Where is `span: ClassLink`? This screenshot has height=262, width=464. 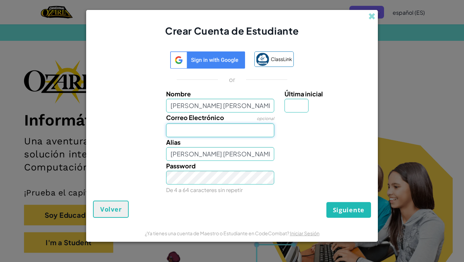 span: ClassLink is located at coordinates (282, 59).